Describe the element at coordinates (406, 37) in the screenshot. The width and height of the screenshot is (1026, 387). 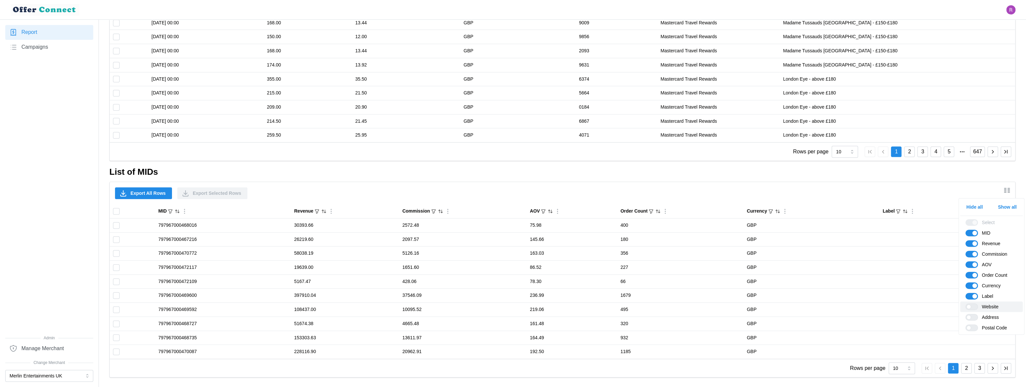
I see `td: 12.00` at that location.